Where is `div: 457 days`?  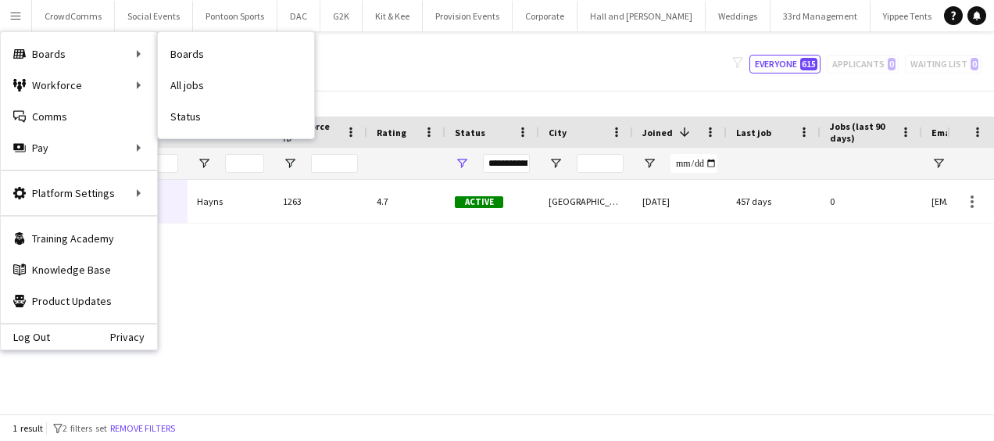 div: 457 days is located at coordinates (773, 201).